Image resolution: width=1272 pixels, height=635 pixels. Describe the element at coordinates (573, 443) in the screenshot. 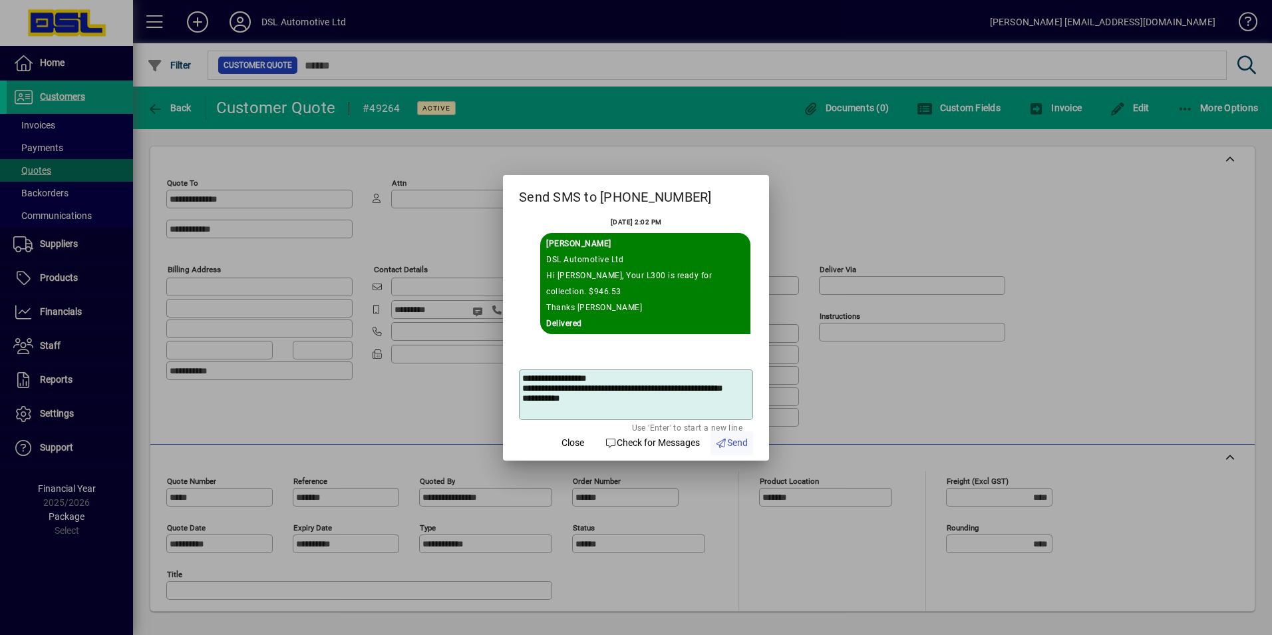

I see `button: Close` at that location.